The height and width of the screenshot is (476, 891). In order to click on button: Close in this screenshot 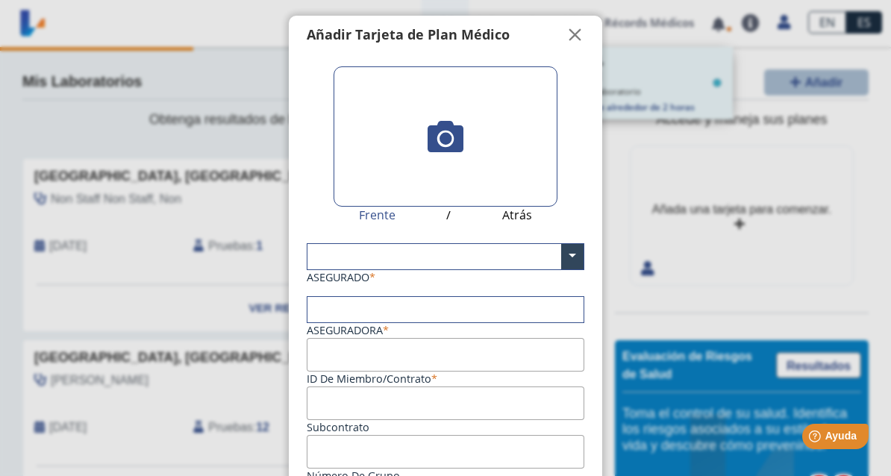, I will do `click(576, 35)`.